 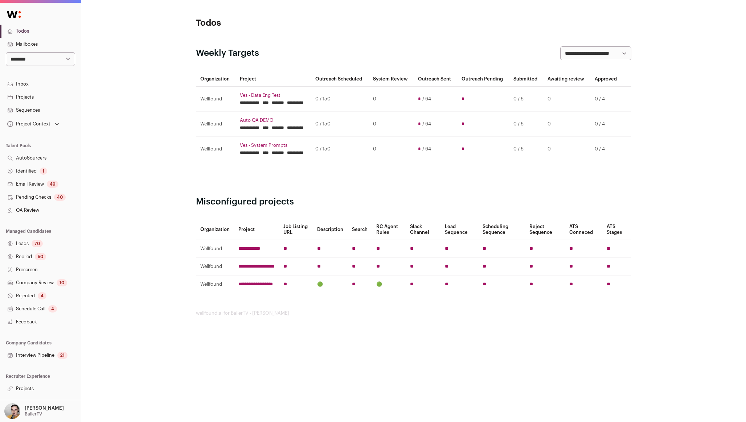 I want to click on h1: Todos, so click(x=268, y=23).